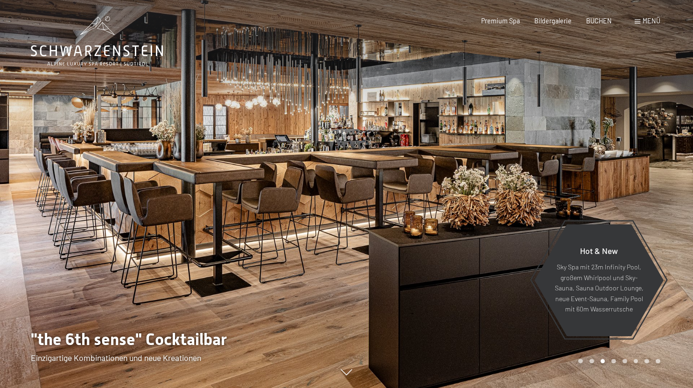 The image size is (693, 388). I want to click on div: Carousel Page 4, so click(614, 361).